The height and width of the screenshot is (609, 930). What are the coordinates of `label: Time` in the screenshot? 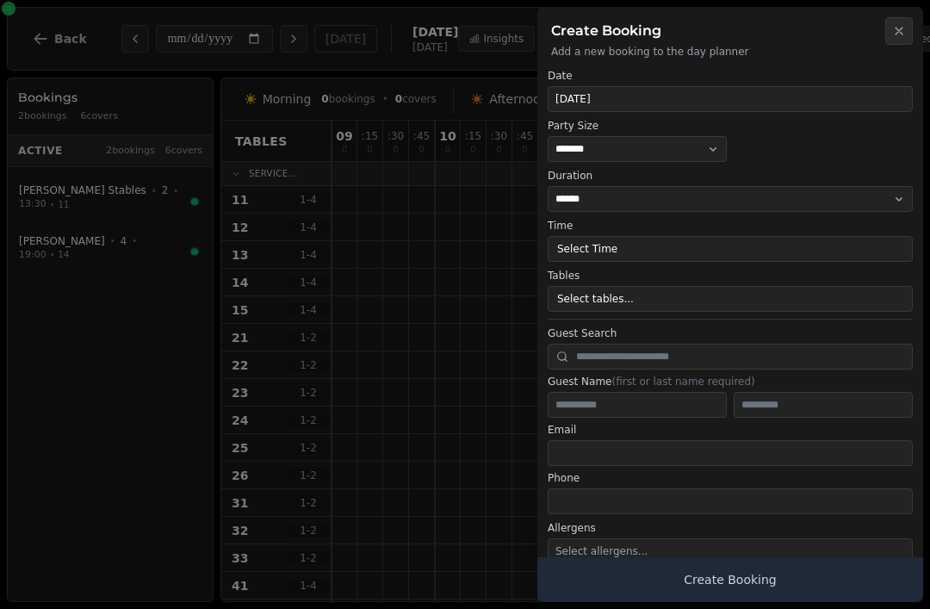 It's located at (730, 226).